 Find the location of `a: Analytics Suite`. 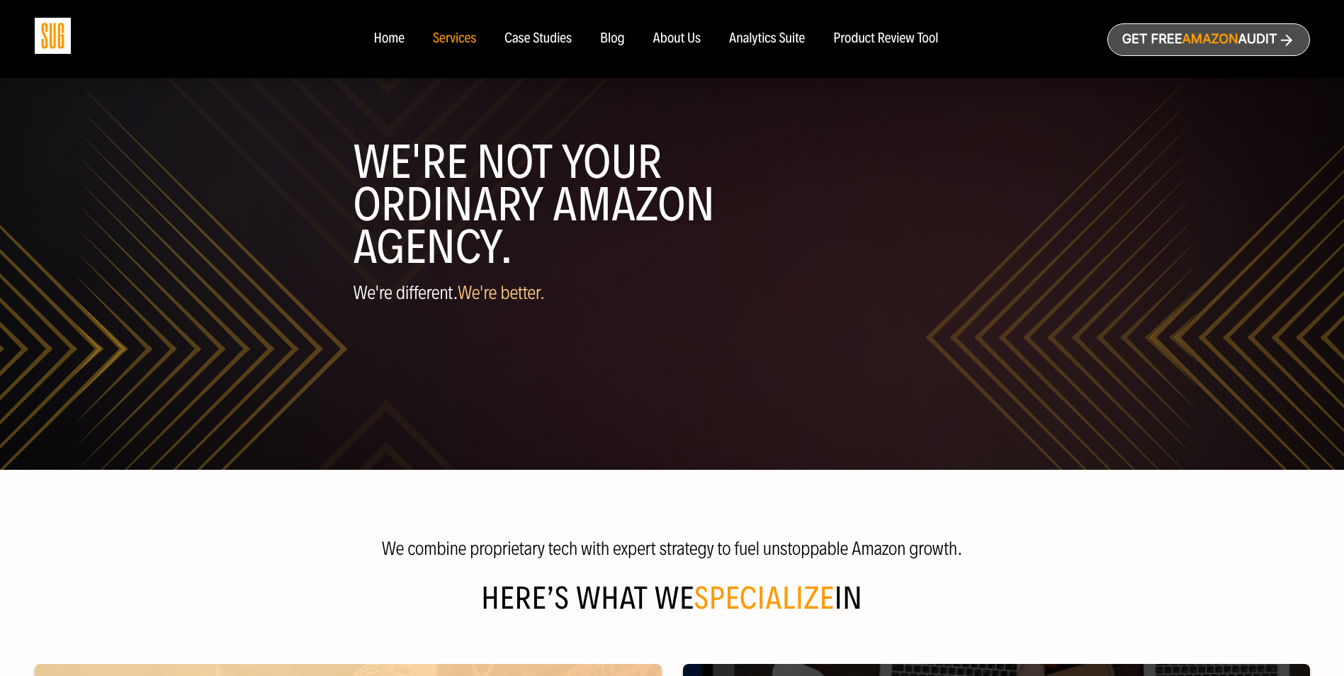

a: Analytics Suite is located at coordinates (766, 39).